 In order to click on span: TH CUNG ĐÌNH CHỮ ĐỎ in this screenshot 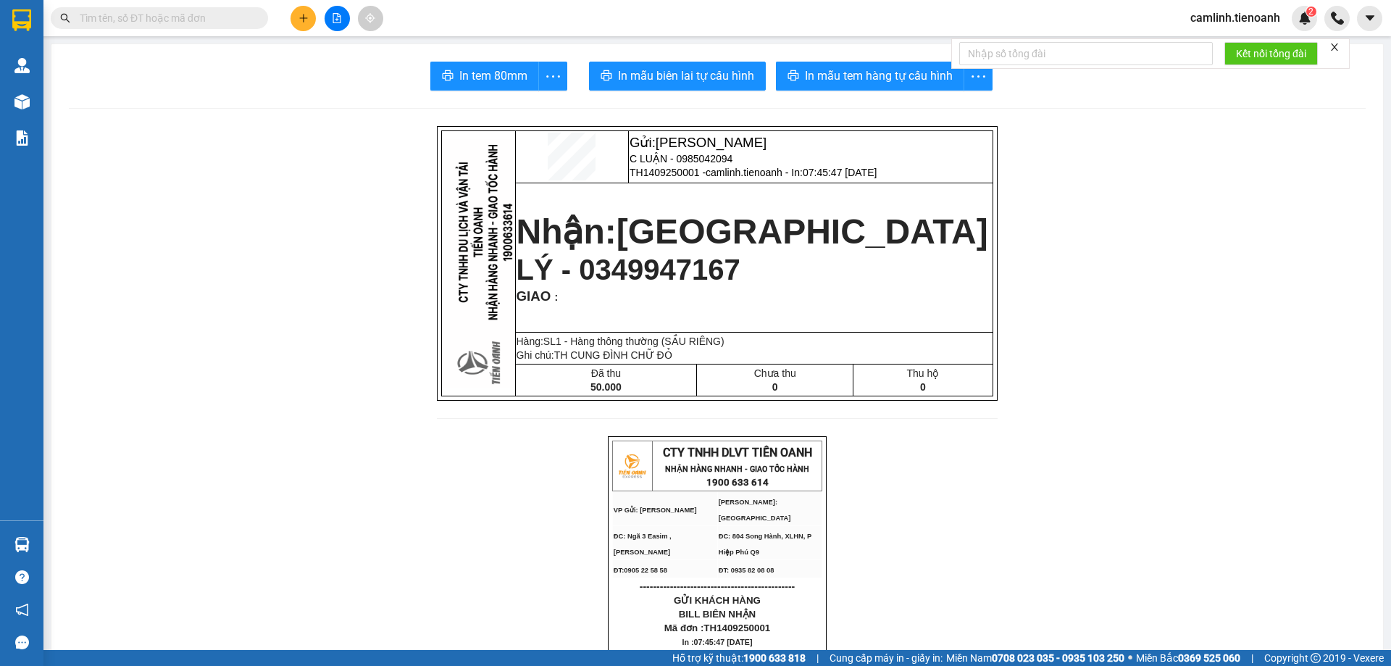, I will do `click(613, 355)`.